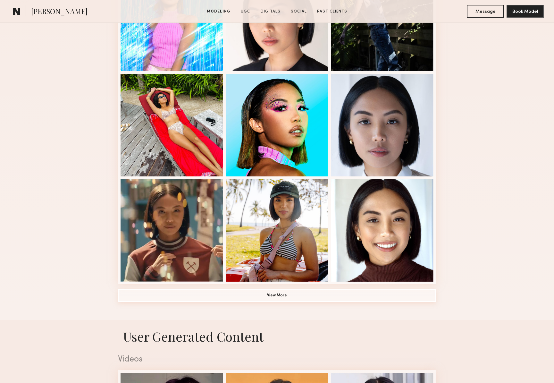  I want to click on a: Book Model, so click(525, 11).